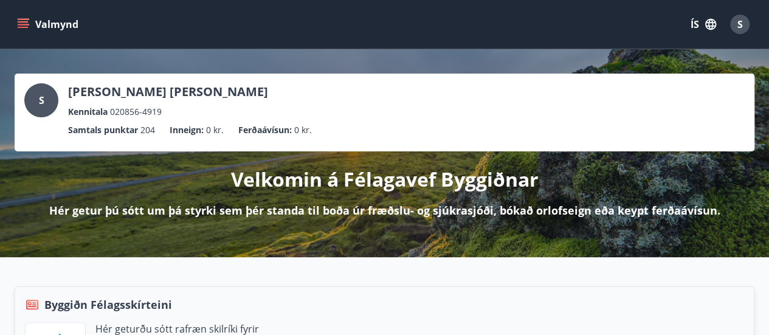 Image resolution: width=769 pixels, height=335 pixels. Describe the element at coordinates (187, 130) in the screenshot. I see `p: Inneign :` at that location.